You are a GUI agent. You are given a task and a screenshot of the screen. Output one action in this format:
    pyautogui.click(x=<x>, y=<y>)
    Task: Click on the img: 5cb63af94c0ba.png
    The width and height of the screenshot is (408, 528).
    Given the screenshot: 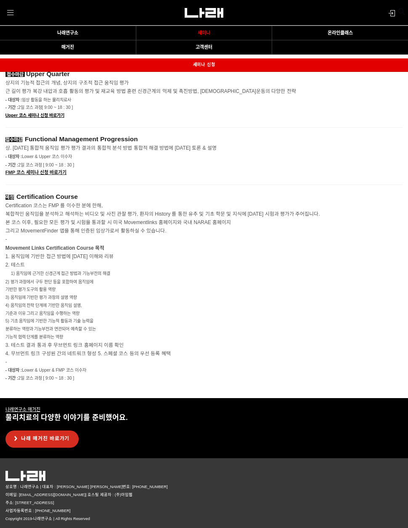 What is the action you would take?
    pyautogui.click(x=25, y=476)
    